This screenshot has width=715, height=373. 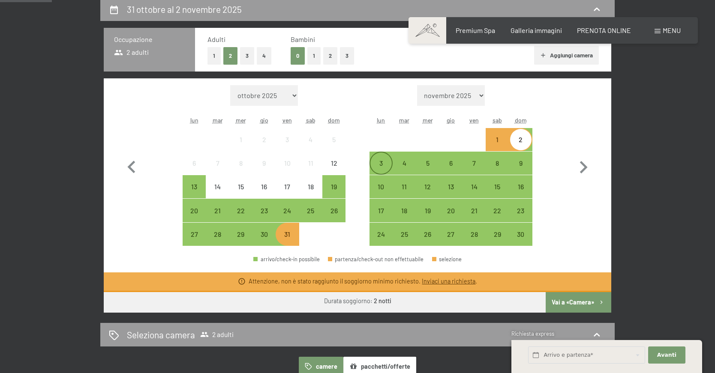 What do you see at coordinates (381, 234) in the screenshot?
I see `div: Mon Nov 24 2025` at bounding box center [381, 234].